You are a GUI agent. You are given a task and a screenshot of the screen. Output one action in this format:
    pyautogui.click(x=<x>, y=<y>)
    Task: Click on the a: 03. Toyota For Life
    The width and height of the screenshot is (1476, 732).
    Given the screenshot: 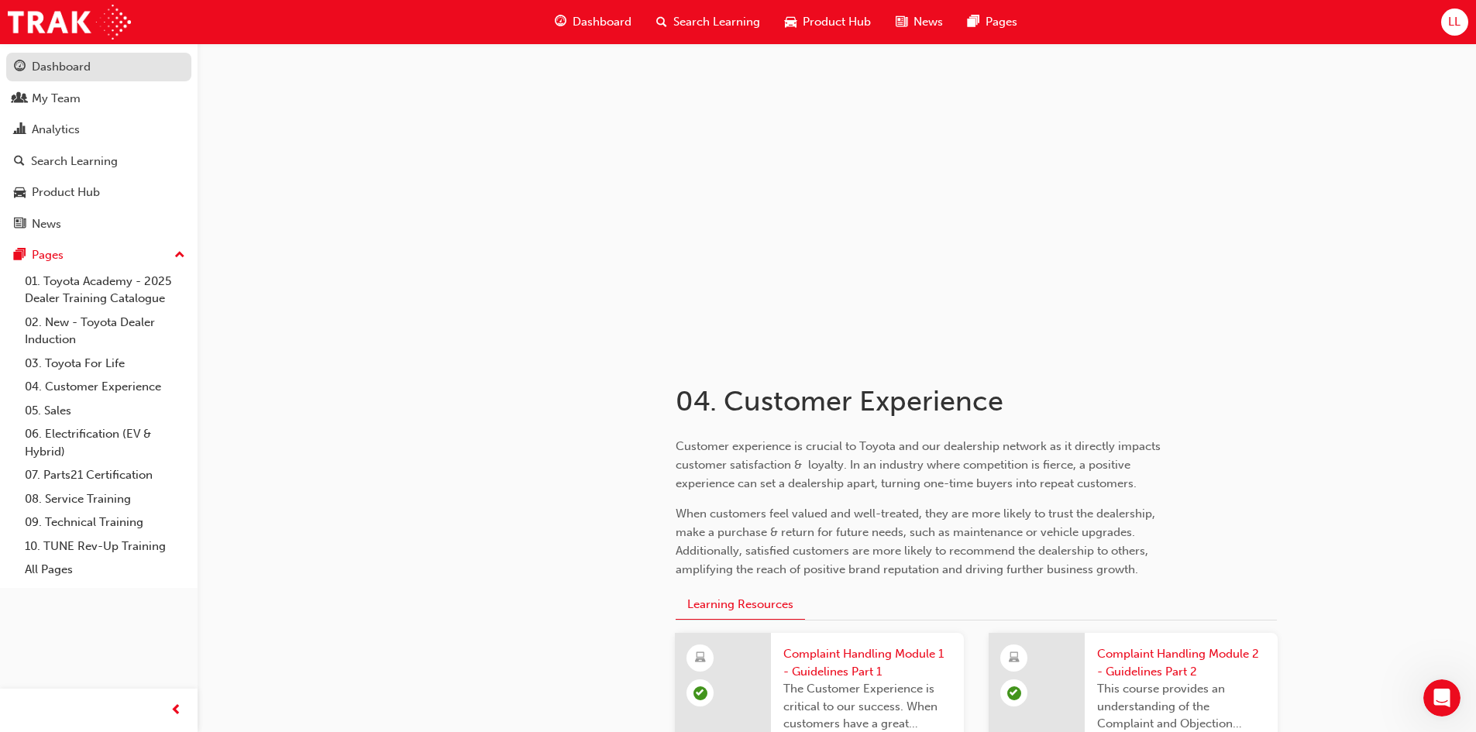 What is the action you would take?
    pyautogui.click(x=105, y=363)
    